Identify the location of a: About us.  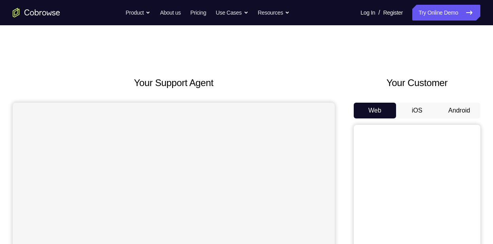
(170, 13).